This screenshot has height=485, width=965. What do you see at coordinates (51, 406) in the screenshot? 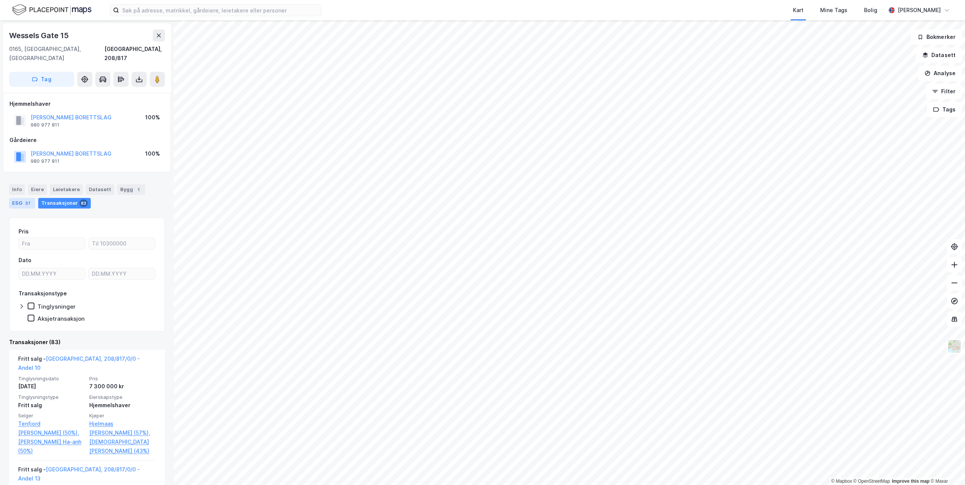
I see `div: Fritt salg` at bounding box center [51, 406].